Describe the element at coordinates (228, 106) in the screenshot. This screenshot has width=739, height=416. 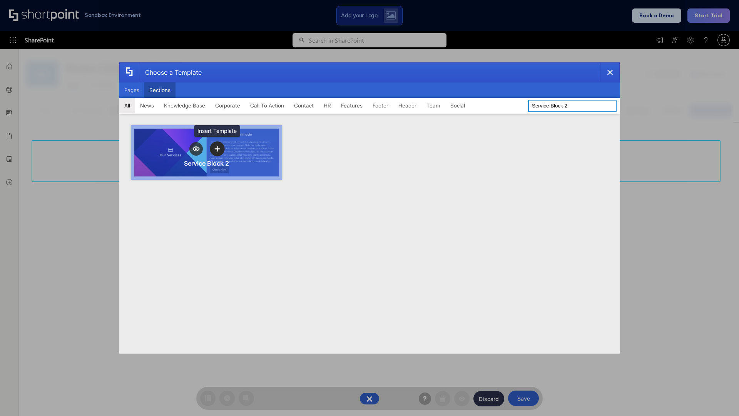
I see `button: Corporate` at that location.